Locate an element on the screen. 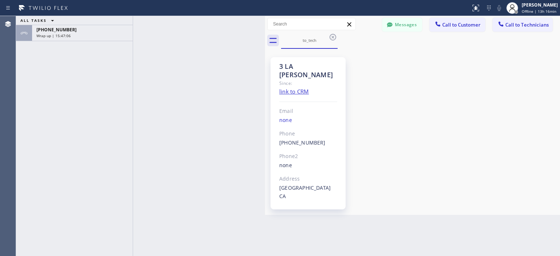 The width and height of the screenshot is (560, 256). input: Search is located at coordinates (311, 24).